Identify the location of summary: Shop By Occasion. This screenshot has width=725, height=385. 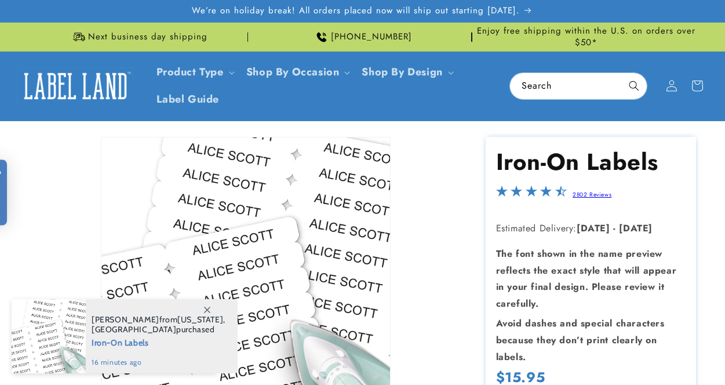
(297, 72).